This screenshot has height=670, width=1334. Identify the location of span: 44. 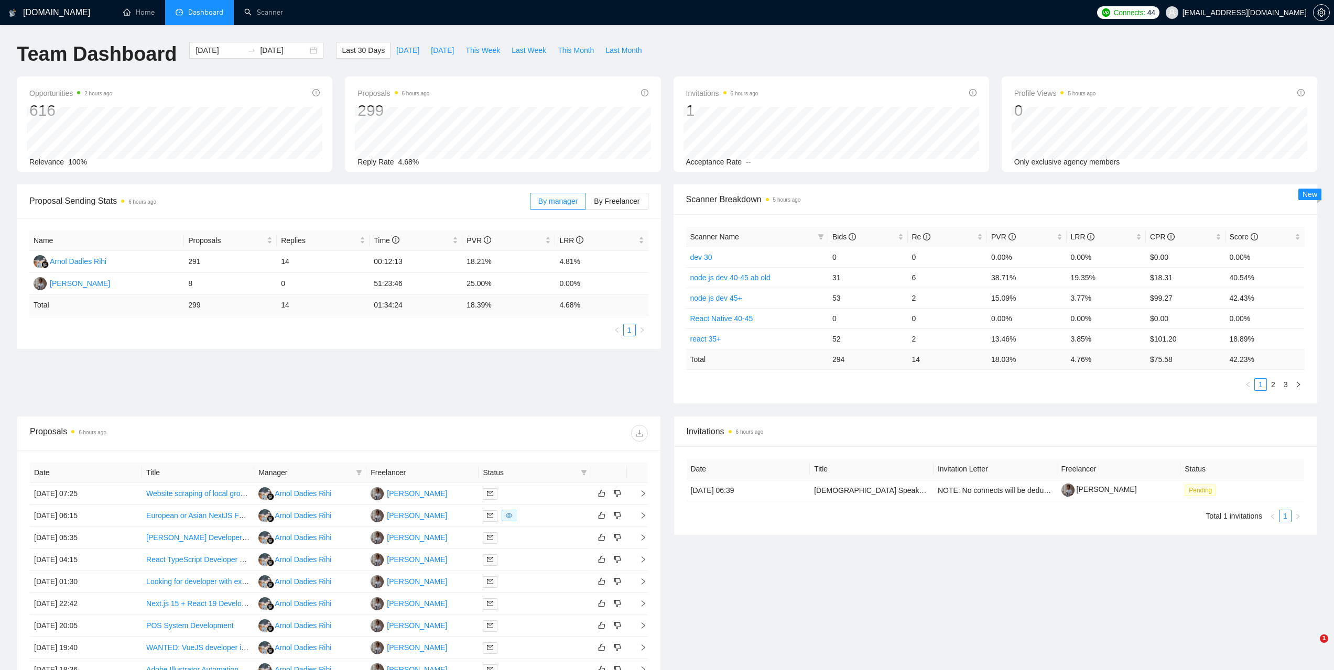
(1151, 13).